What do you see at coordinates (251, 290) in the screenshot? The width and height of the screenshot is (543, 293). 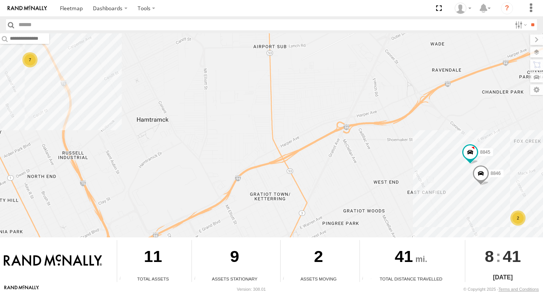 I see `div: Version: 308.01` at bounding box center [251, 290].